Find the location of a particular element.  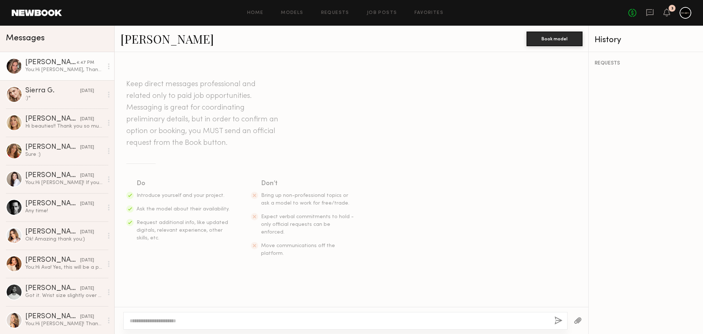

div: History is located at coordinates (646, 40).